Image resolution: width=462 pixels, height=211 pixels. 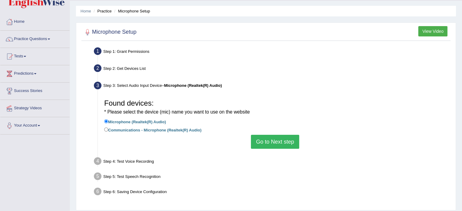 What do you see at coordinates (272, 69) in the screenshot?
I see `div: Step 2: Get Devices List` at bounding box center [272, 69].